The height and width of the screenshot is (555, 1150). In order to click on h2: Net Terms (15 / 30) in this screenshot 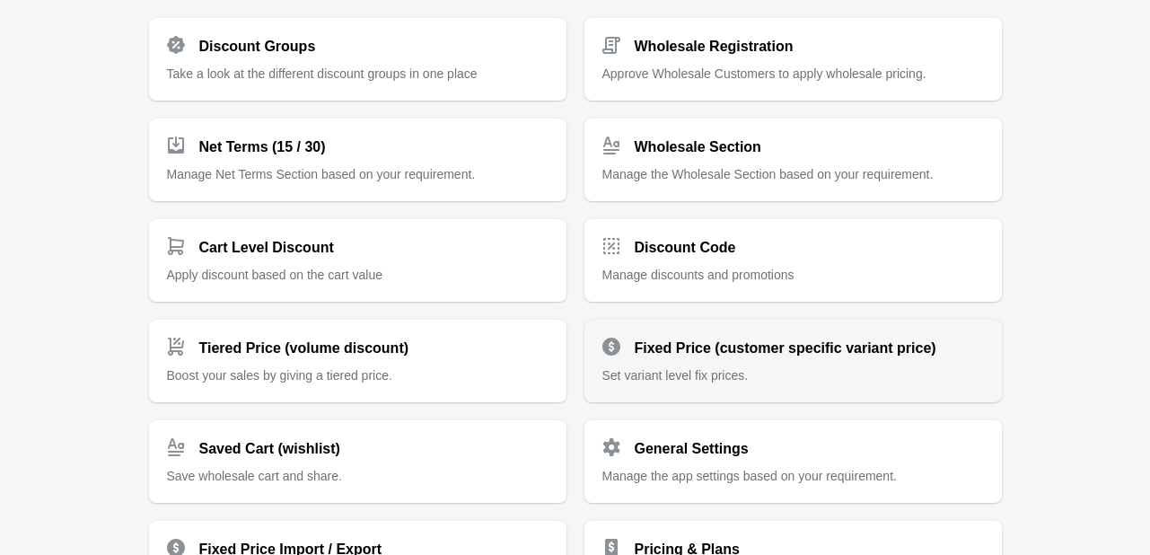, I will do `click(262, 147)`.